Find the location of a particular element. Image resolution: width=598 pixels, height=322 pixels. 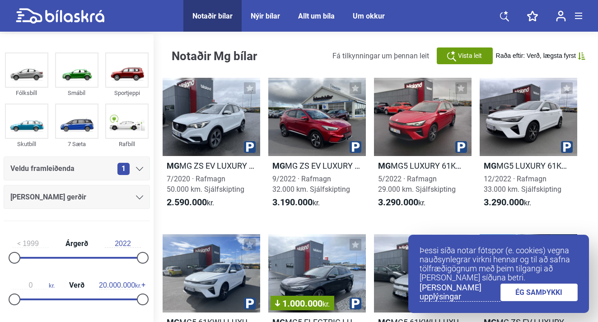

a: MgMG ZS EV LUXURY 44,5KWH7/2020 · Rafmagn50.000 km. Sjálfskipting2.590.000kr. is located at coordinates (212, 147).